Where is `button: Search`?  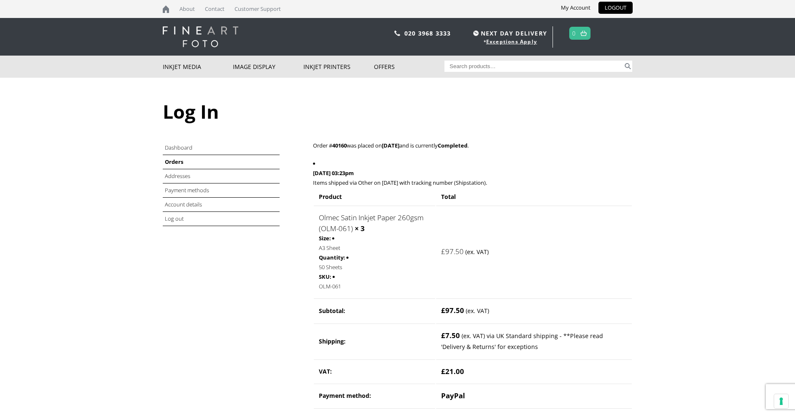 button: Search is located at coordinates (628, 66).